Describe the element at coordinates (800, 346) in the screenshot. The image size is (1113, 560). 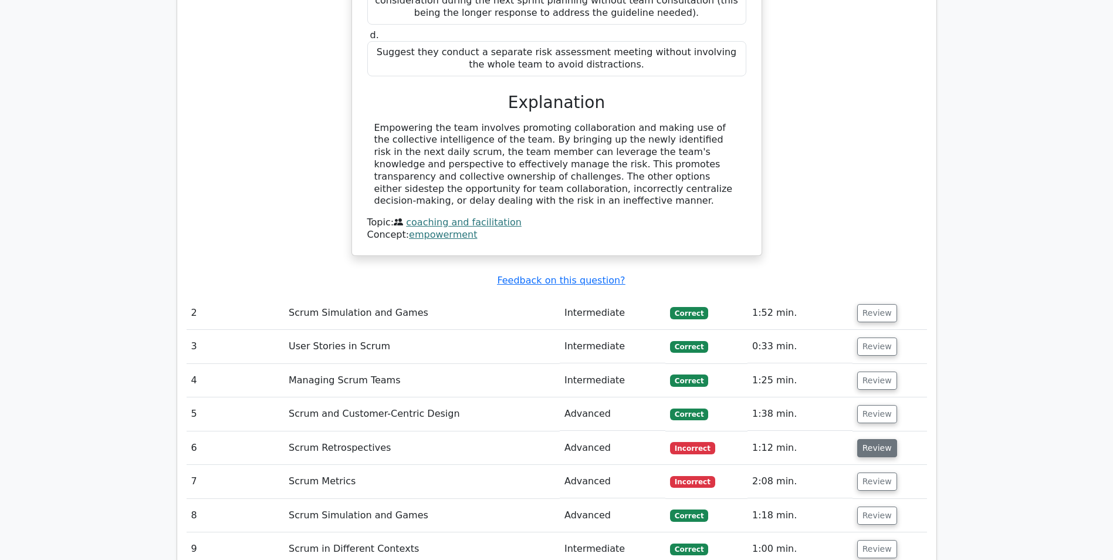
I see `td: 0:33 min.` at that location.